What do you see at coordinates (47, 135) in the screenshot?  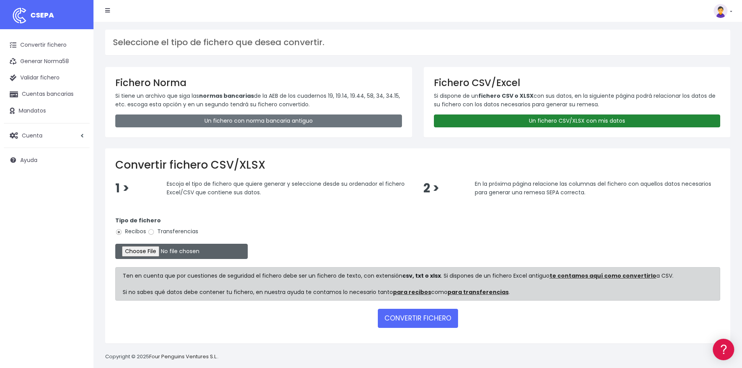 I see `a: Cuenta` at bounding box center [47, 135].